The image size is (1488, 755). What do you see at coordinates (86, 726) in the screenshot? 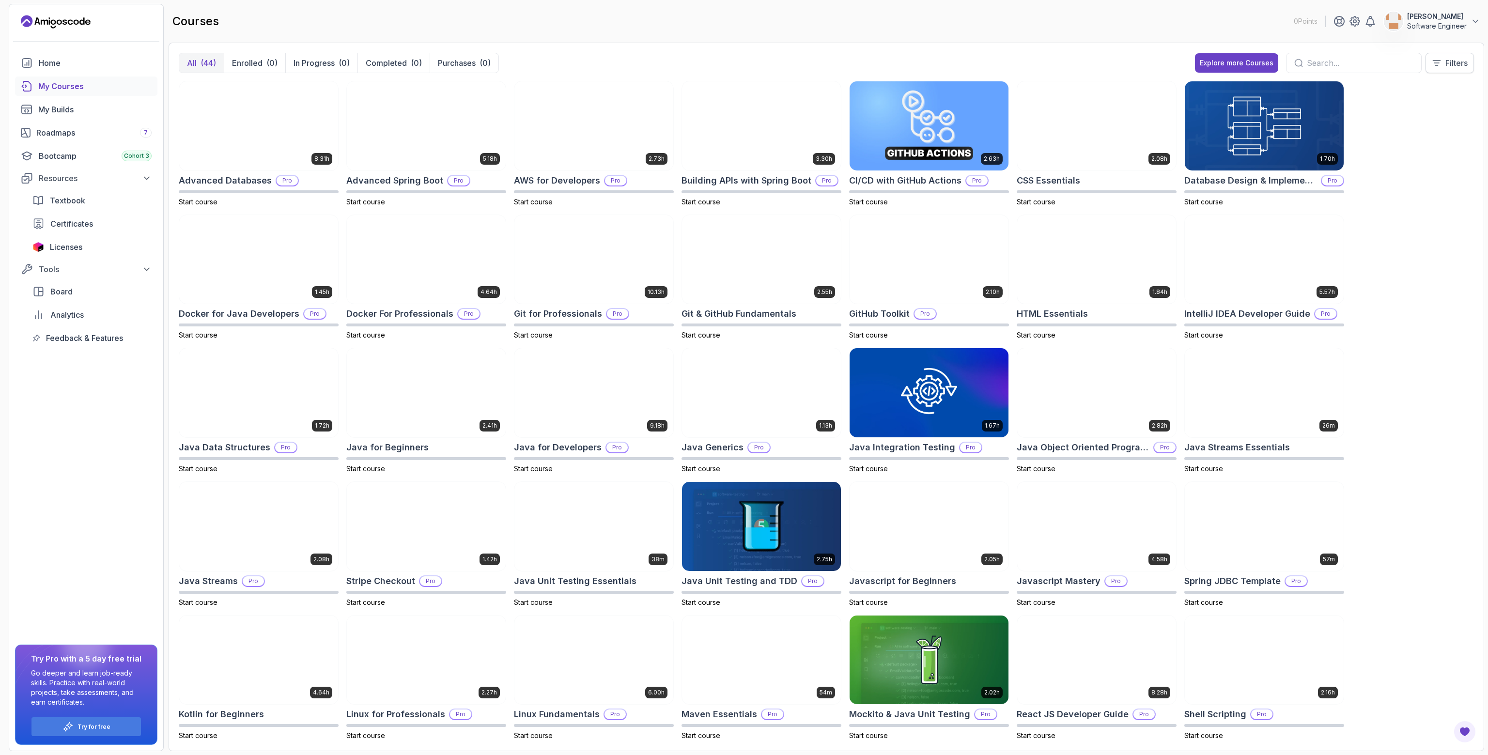
I see `button: Try for free` at bounding box center [86, 726].